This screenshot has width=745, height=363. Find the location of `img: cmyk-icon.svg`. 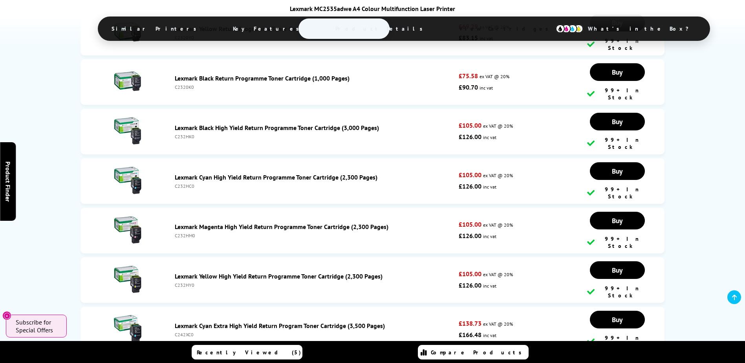

img: cmyk-icon.svg is located at coordinates (570, 29).